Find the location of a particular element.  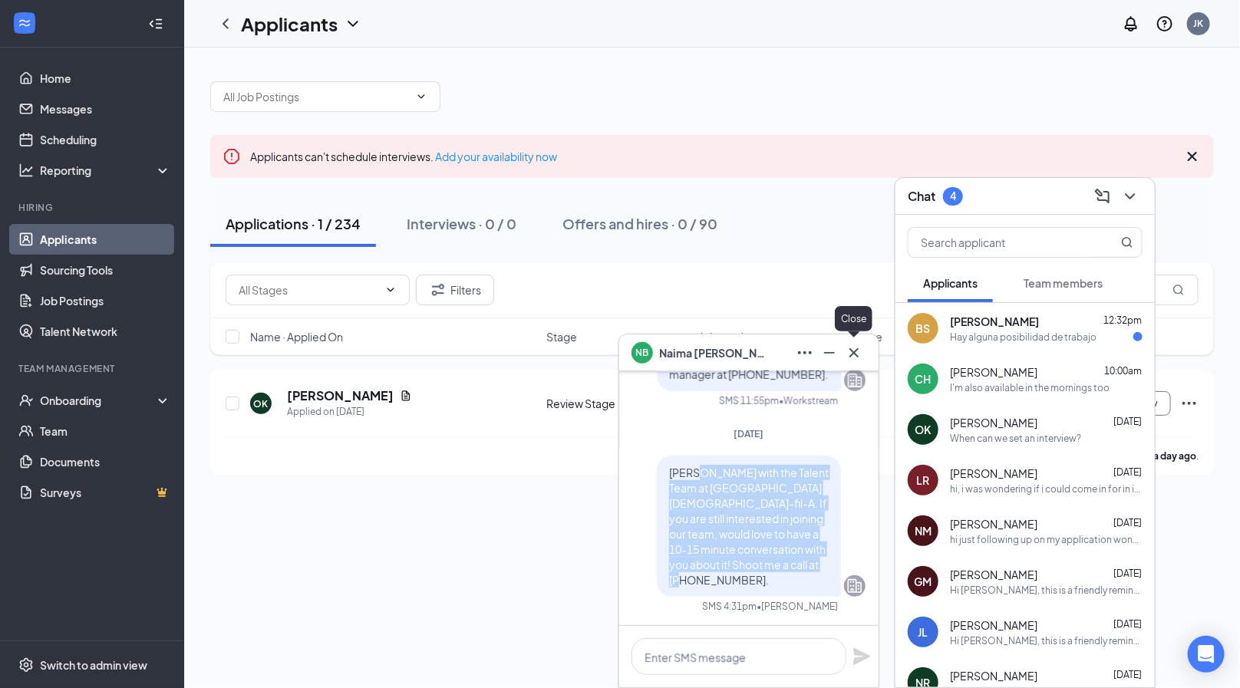

div: SMS 11:55pm is located at coordinates (749, 400).